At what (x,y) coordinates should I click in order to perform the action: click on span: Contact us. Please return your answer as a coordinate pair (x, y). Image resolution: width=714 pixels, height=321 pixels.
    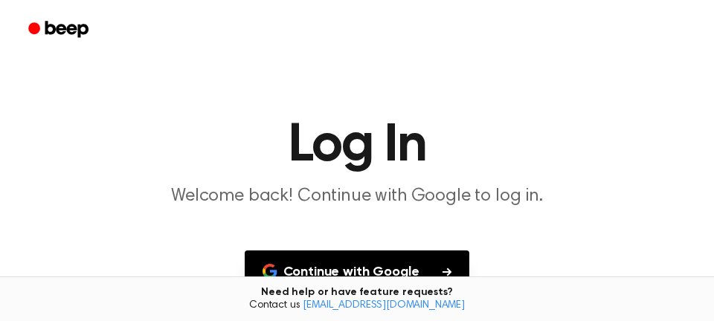
    Looking at the image, I should click on (357, 307).